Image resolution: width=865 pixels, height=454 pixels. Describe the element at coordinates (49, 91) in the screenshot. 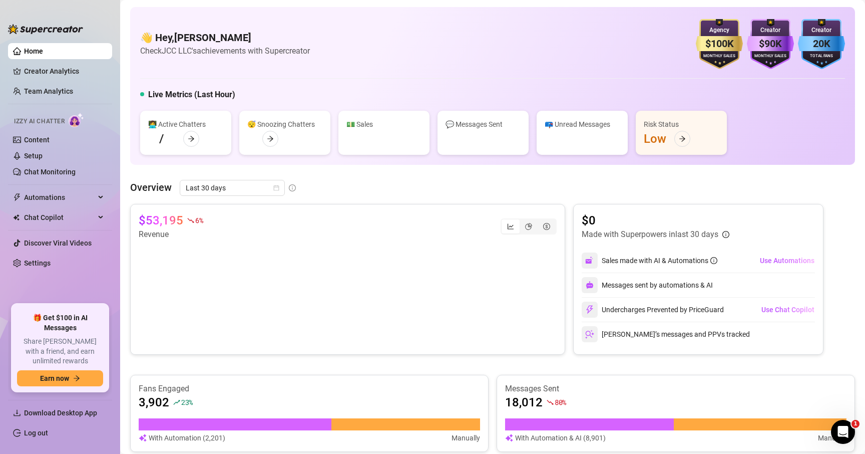

I see `a: Team Analytics` at that location.